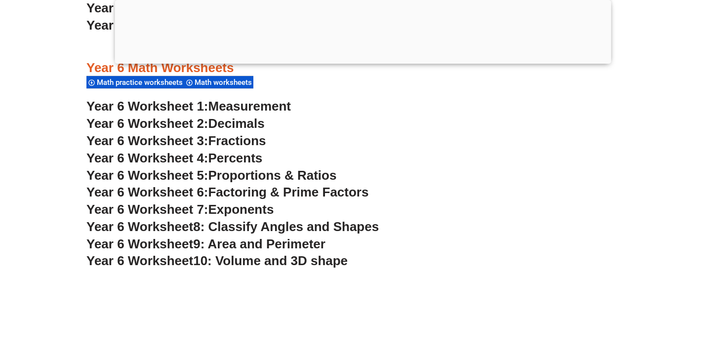  I want to click on a: Year 6 Worksheet9: Area and Perimeter, so click(206, 244).